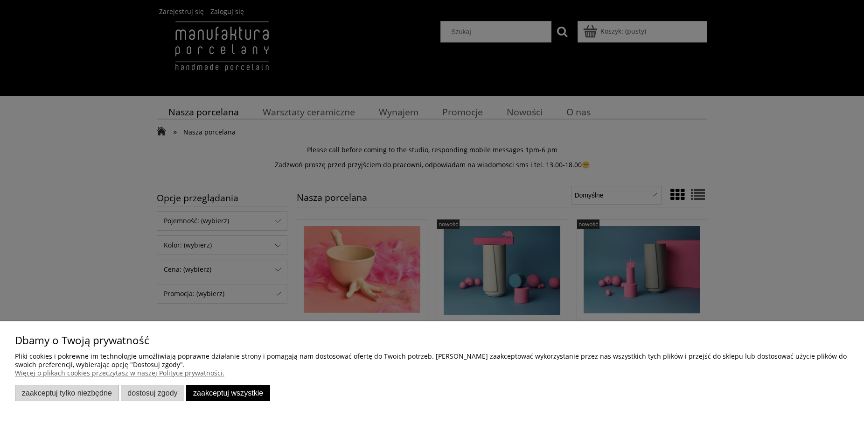 The image size is (864, 446). I want to click on button: Zaakceptuj wszystkie, so click(228, 392).